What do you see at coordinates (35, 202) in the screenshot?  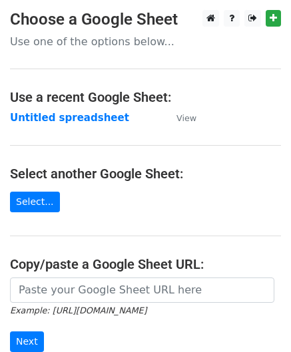 I see `a: Select...` at bounding box center [35, 202].